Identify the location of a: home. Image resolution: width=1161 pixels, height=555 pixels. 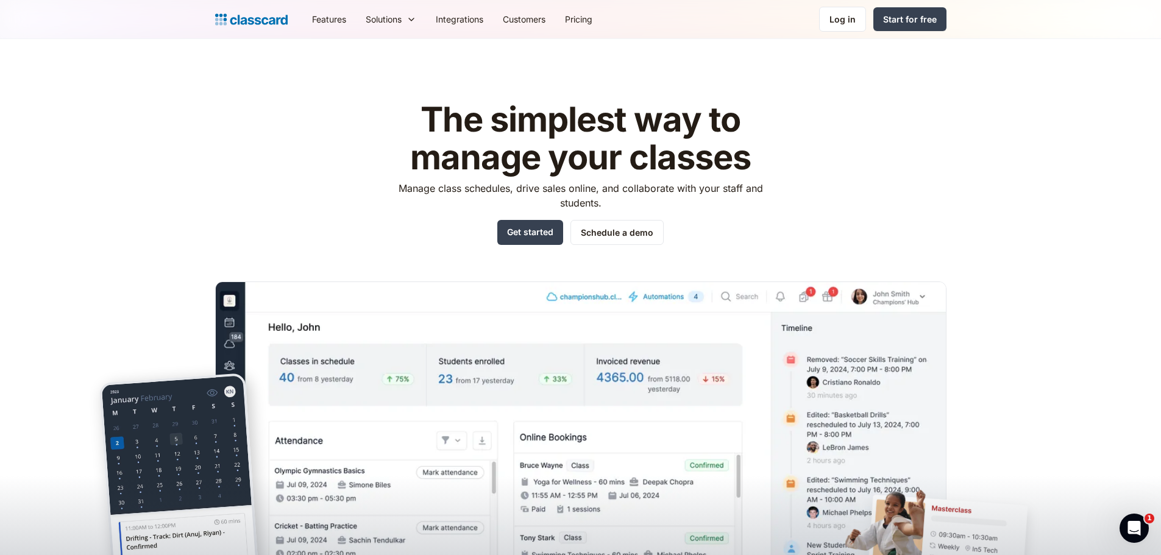
(251, 20).